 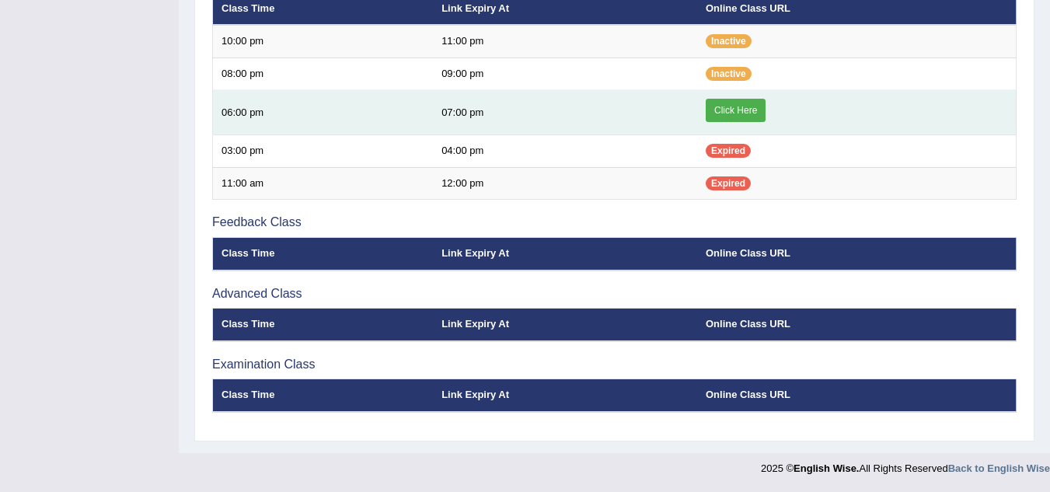 What do you see at coordinates (614, 222) in the screenshot?
I see `h3: Feedback Class` at bounding box center [614, 222].